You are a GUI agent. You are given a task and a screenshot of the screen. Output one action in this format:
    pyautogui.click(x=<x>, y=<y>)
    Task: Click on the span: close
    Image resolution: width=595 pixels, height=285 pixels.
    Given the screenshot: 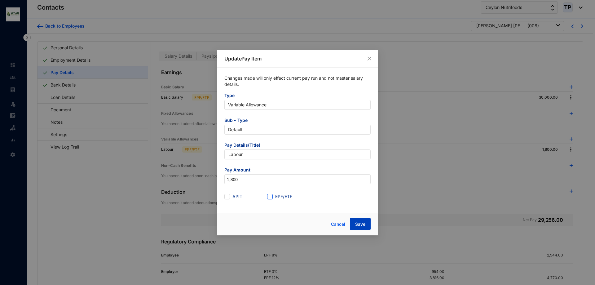 What is the action you would take?
    pyautogui.click(x=369, y=59)
    